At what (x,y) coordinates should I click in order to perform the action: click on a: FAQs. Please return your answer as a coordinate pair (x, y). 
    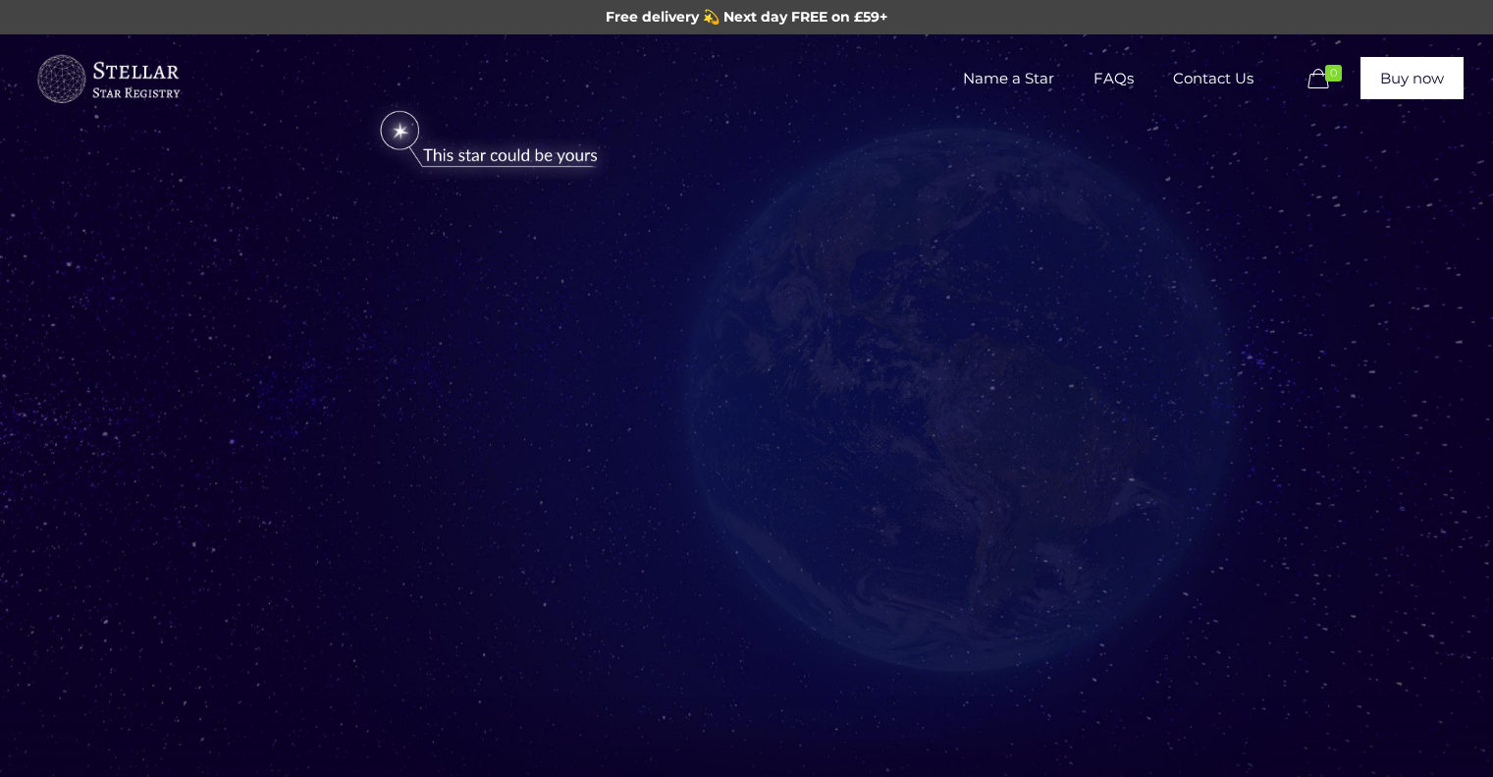
    Looking at the image, I should click on (1113, 79).